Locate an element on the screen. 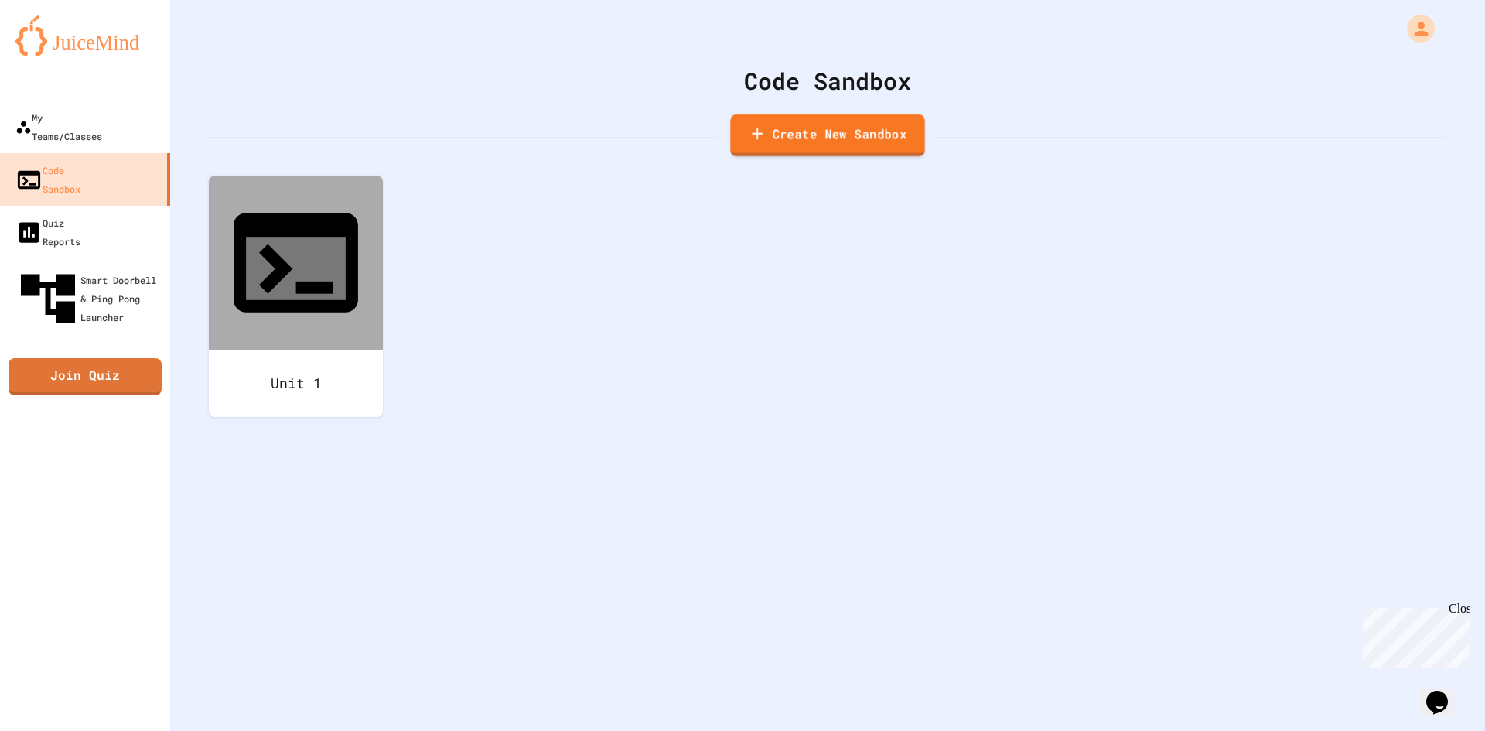 The width and height of the screenshot is (1485, 731). img: logo-orange.svg is located at coordinates (85, 36).